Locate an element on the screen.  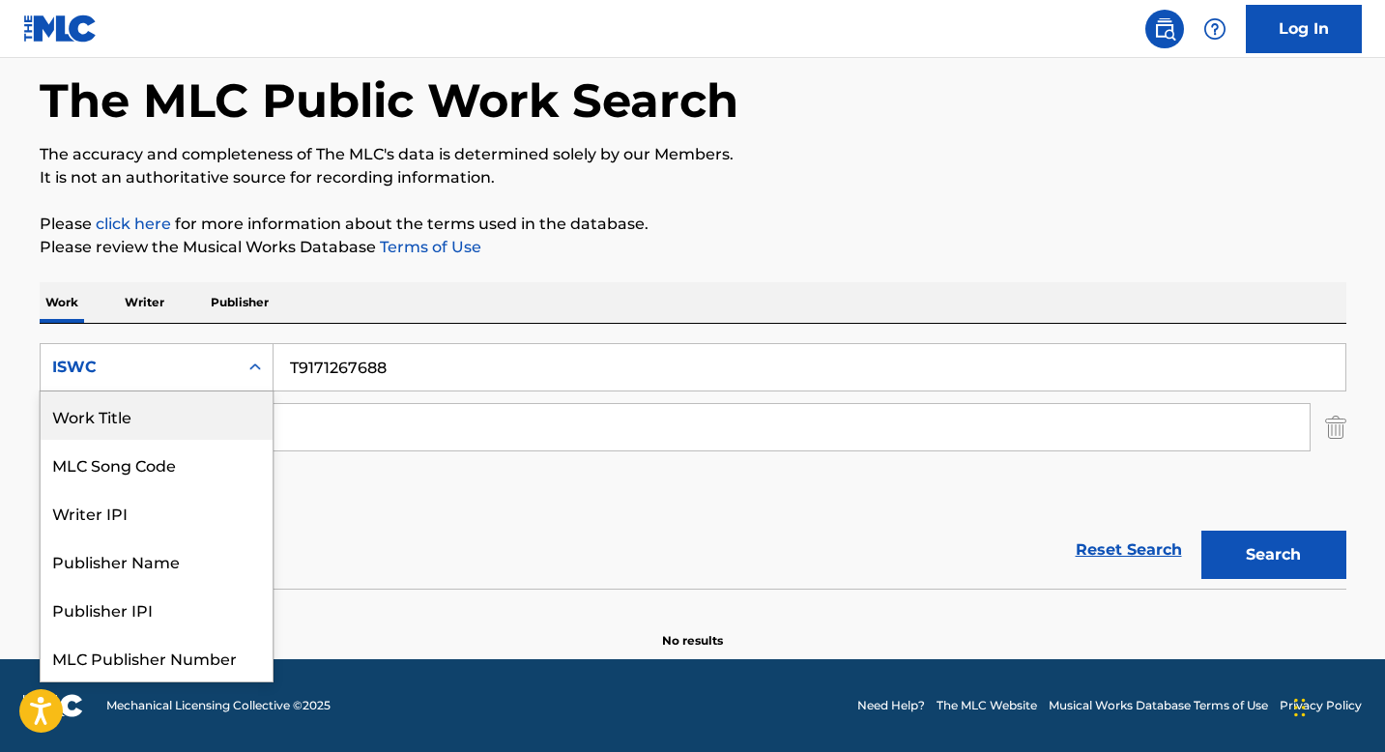
a: Reset Search is located at coordinates (1129, 550).